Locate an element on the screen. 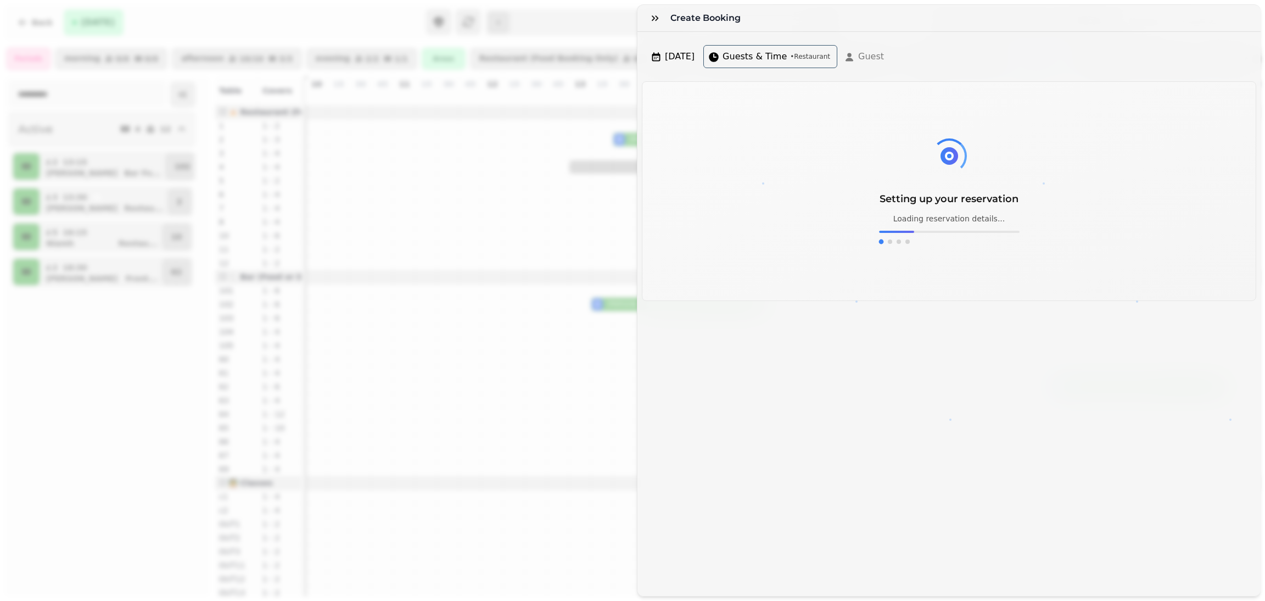 The image size is (1265, 601). span: • Restaurant is located at coordinates (810, 57).